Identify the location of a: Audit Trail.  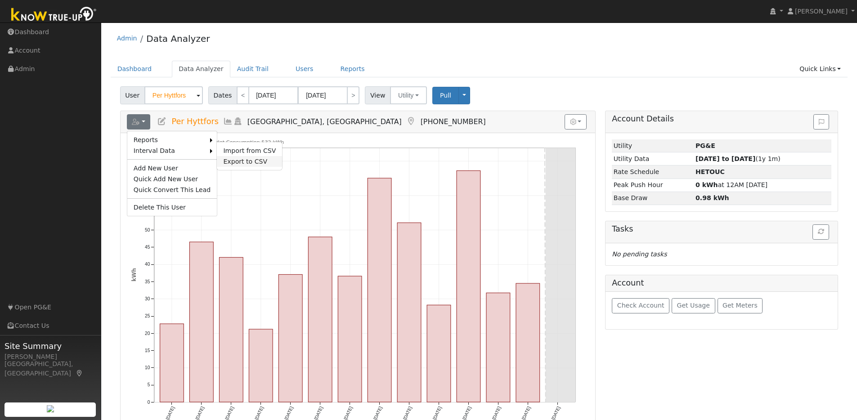
(253, 69).